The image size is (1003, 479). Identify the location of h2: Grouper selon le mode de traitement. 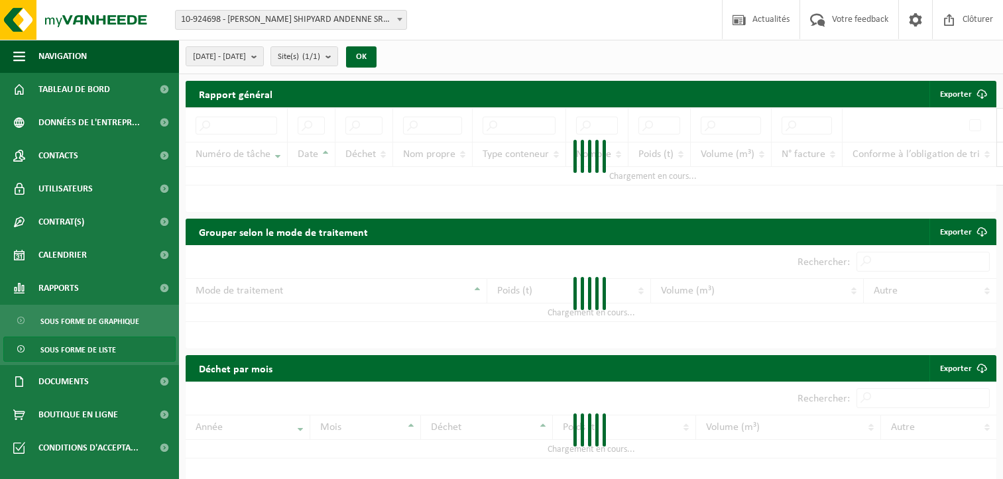
(283, 231).